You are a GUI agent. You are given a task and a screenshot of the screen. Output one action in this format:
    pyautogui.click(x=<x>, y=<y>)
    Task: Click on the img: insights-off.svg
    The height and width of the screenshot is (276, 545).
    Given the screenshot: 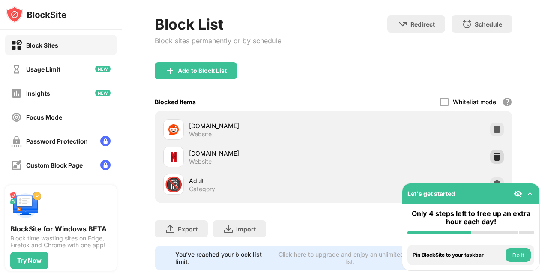 What is the action you would take?
    pyautogui.click(x=16, y=93)
    